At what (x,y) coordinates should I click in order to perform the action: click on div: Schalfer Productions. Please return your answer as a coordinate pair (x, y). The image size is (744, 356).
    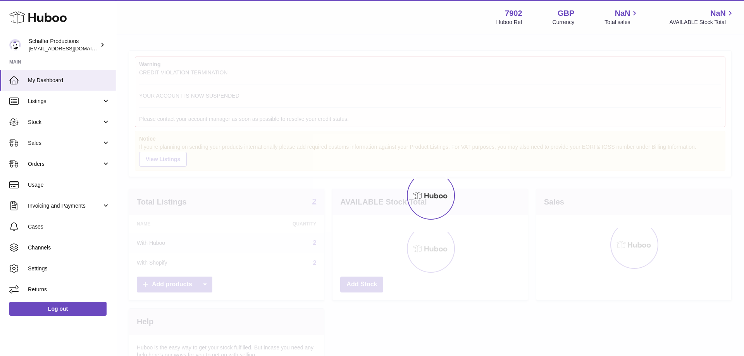
    Looking at the image, I should click on (64, 45).